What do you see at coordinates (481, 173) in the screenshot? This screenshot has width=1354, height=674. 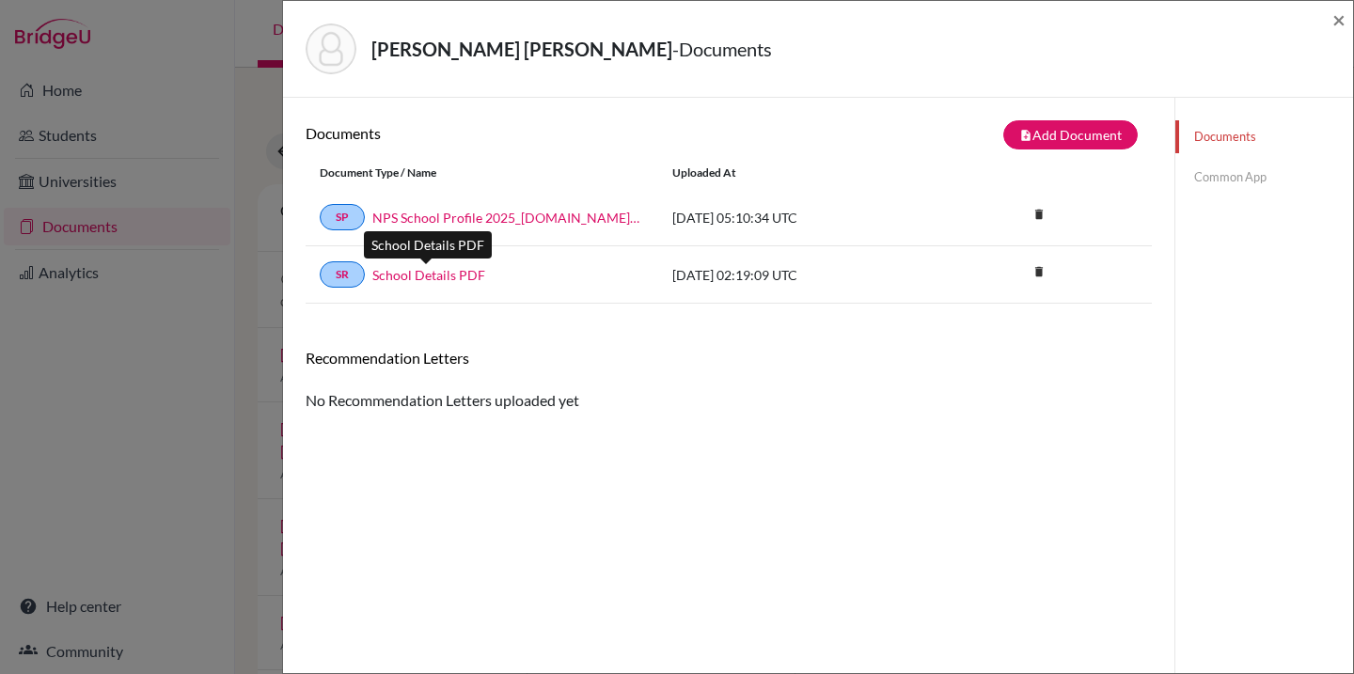 I see `div: Document Type / Name` at bounding box center [481, 173].